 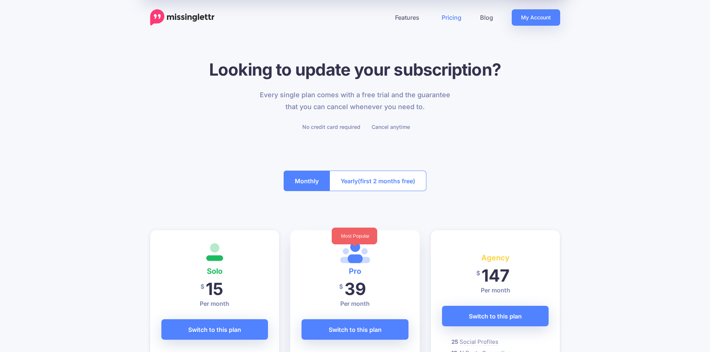 What do you see at coordinates (355, 271) in the screenshot?
I see `h4: Pro` at bounding box center [355, 271].